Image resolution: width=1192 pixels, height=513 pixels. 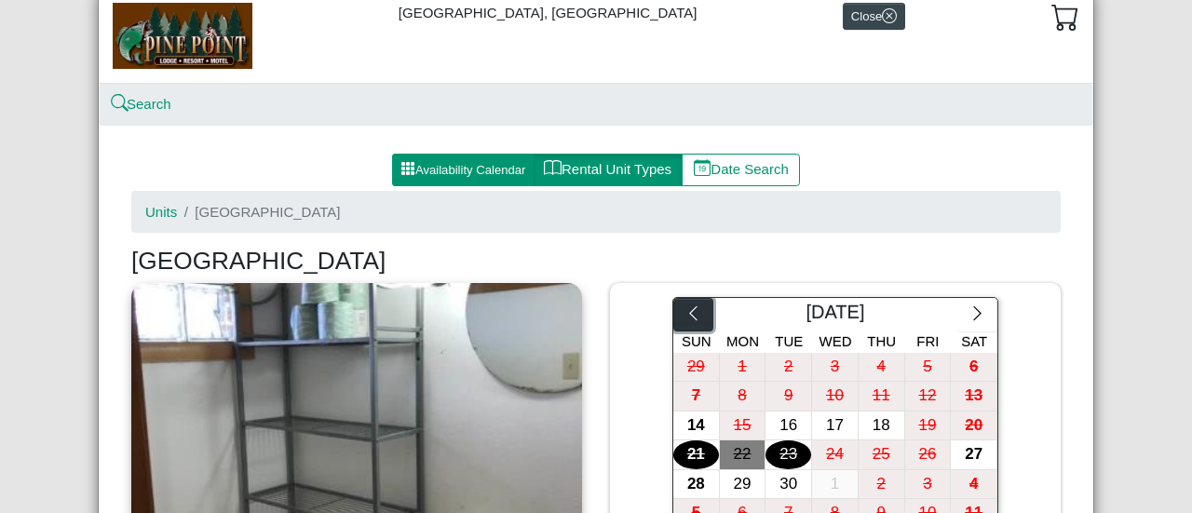 What do you see at coordinates (788, 455) in the screenshot?
I see `div: 23` at bounding box center [788, 455].